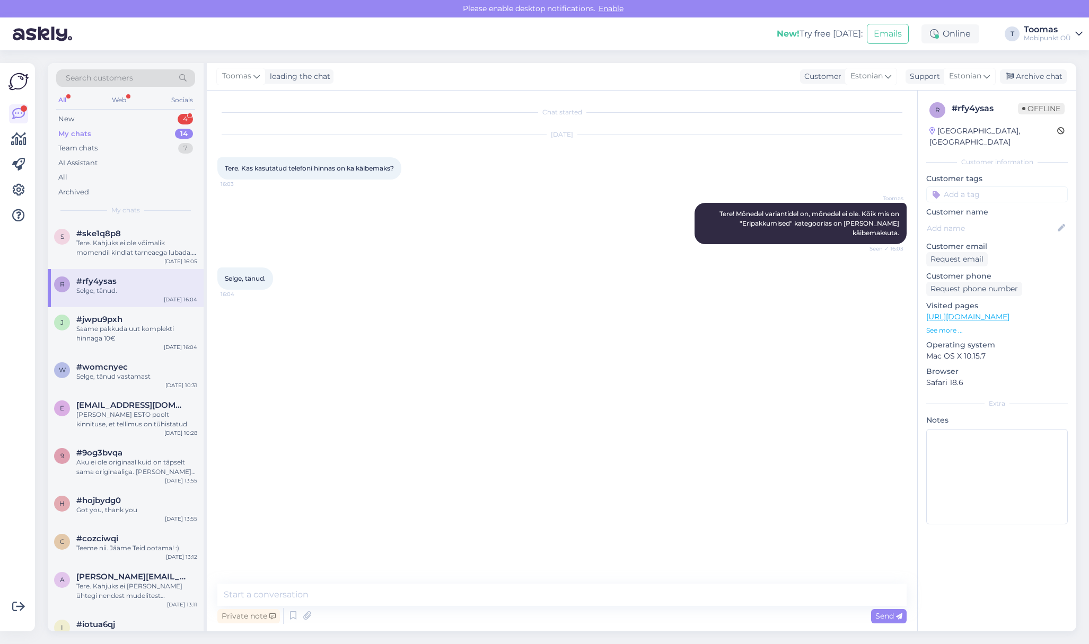 This screenshot has width=1089, height=644. What do you see at coordinates (119, 100) in the screenshot?
I see `div: Web` at bounding box center [119, 100].